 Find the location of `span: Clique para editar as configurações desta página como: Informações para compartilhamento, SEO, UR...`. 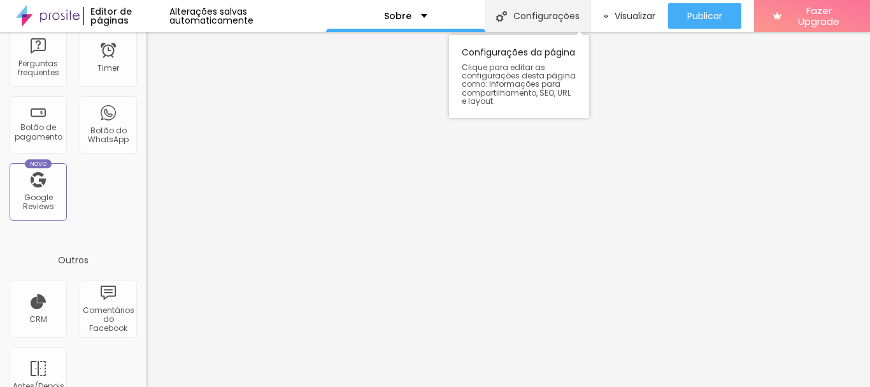

span: Clique para editar as configurações desta página como: Informações para compartilhamento, SEO, UR... is located at coordinates (519, 84).